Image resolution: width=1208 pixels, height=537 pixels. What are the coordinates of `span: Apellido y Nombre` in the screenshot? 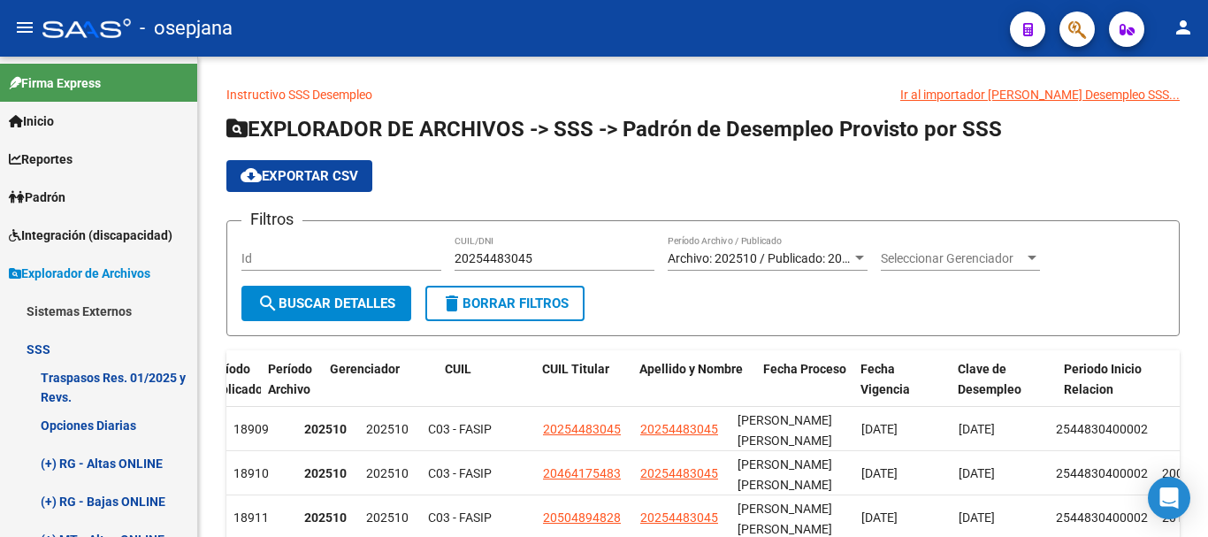 It's located at (691, 369).